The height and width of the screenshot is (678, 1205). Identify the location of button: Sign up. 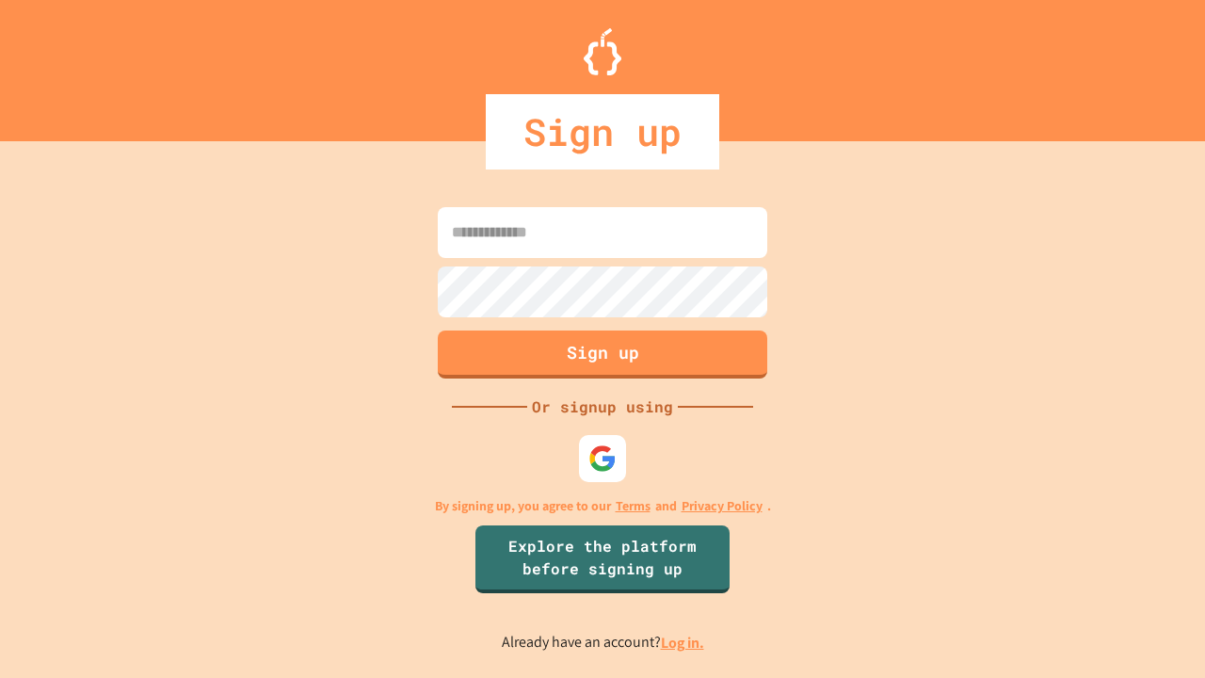
(602, 354).